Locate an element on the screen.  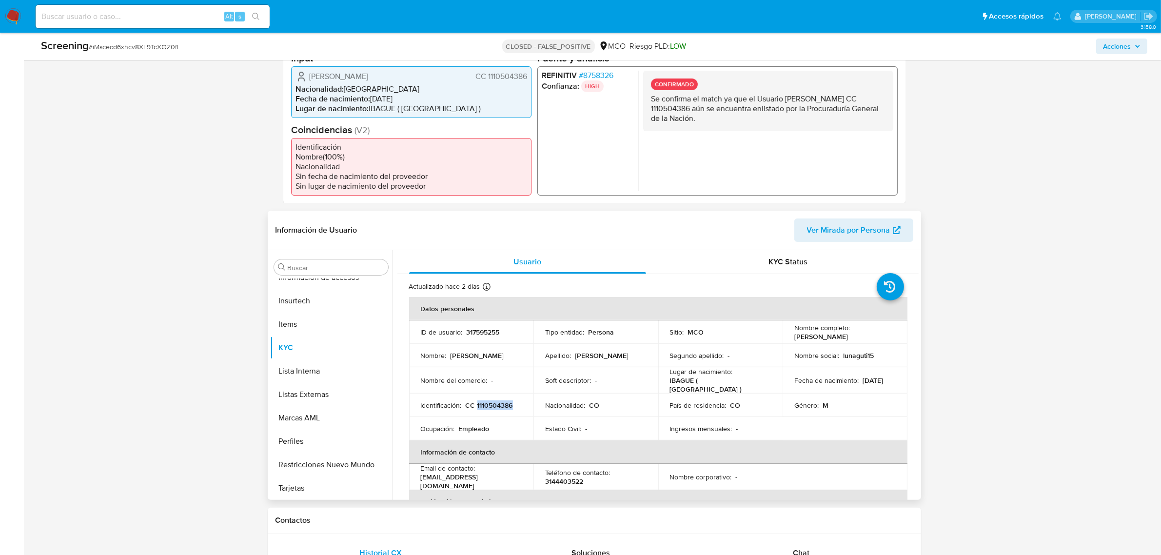
p: juan.montanobonaga@mercadolibre.com.co is located at coordinates (1112, 16).